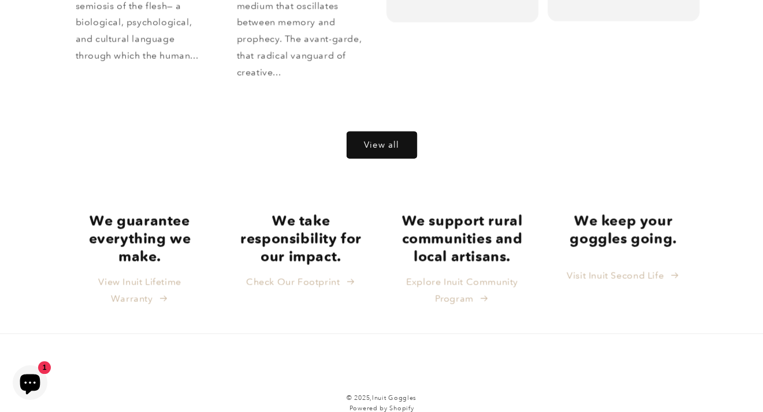 This screenshot has height=412, width=763. Describe the element at coordinates (394, 398) in the screenshot. I see `a: Inuit Goggles` at that location.